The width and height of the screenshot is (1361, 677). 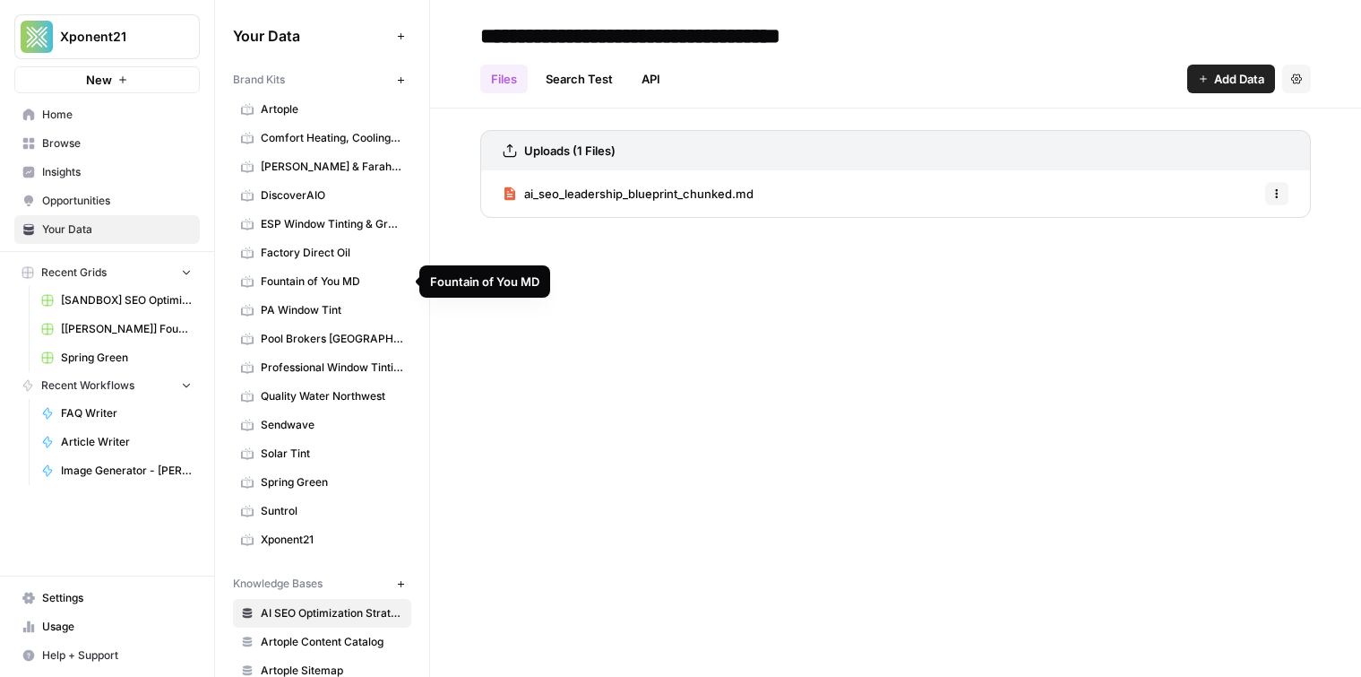 I want to click on a: Fountain of You MD, so click(x=322, y=281).